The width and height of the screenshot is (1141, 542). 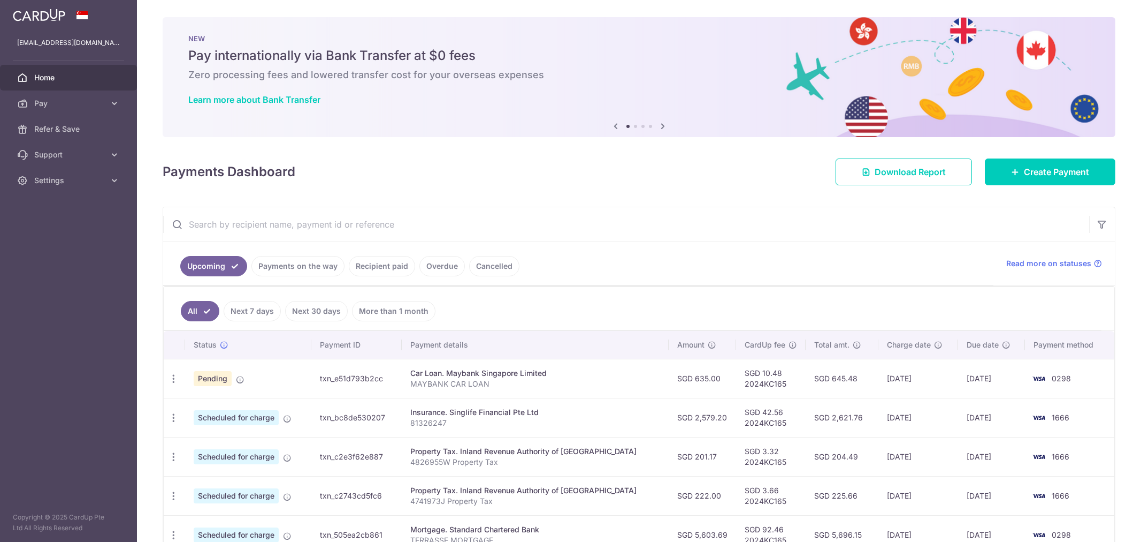 What do you see at coordinates (842, 495) in the screenshot?
I see `td: SGD 225.66` at bounding box center [842, 495].